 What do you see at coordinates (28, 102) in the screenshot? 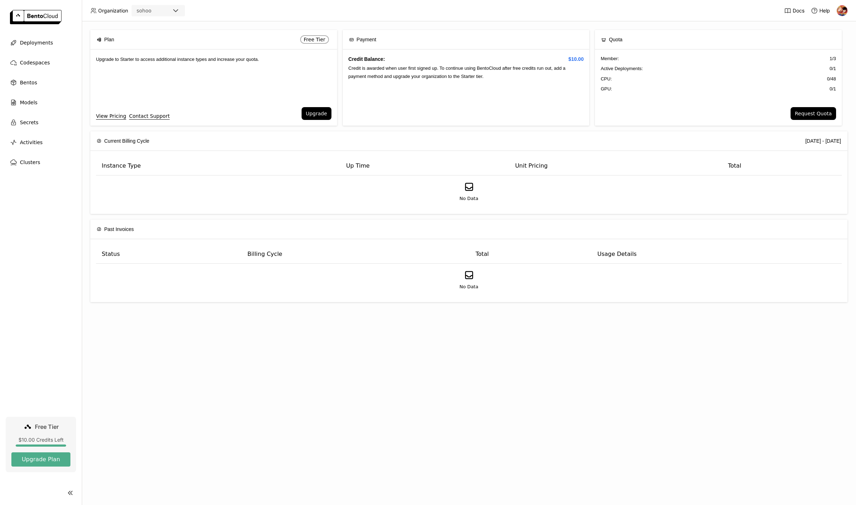
I see `span: Models` at bounding box center [28, 102].